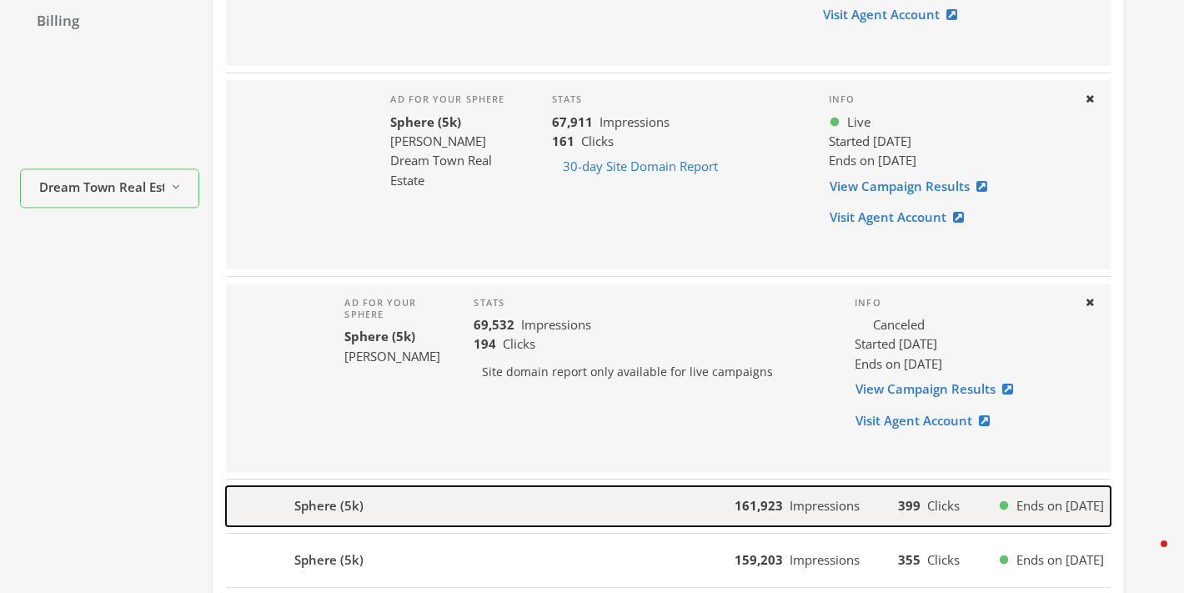 The width and height of the screenshot is (1184, 593). What do you see at coordinates (563, 141) in the screenshot?
I see `b: 161` at bounding box center [563, 141].